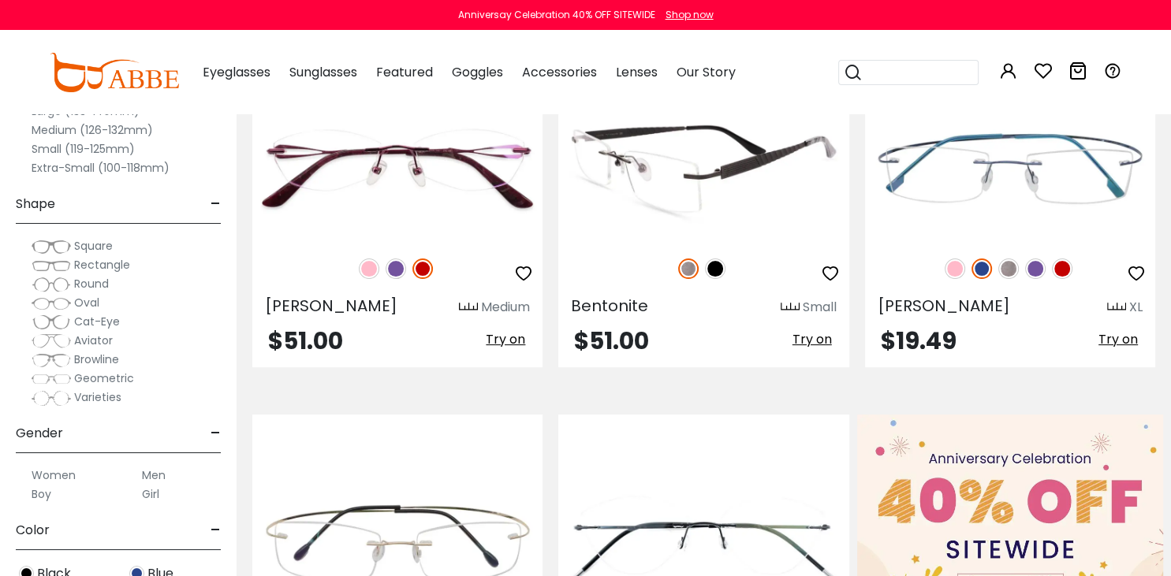 This screenshot has height=576, width=1171. What do you see at coordinates (819, 307) in the screenshot?
I see `div: Small` at bounding box center [819, 307].